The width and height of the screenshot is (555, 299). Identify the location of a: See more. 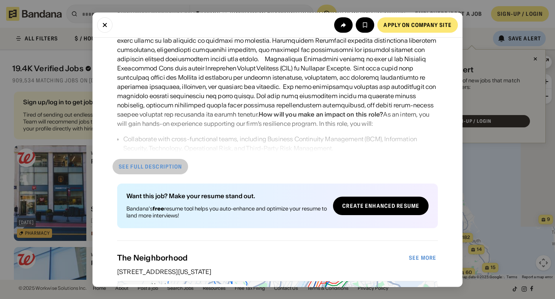
(422, 259).